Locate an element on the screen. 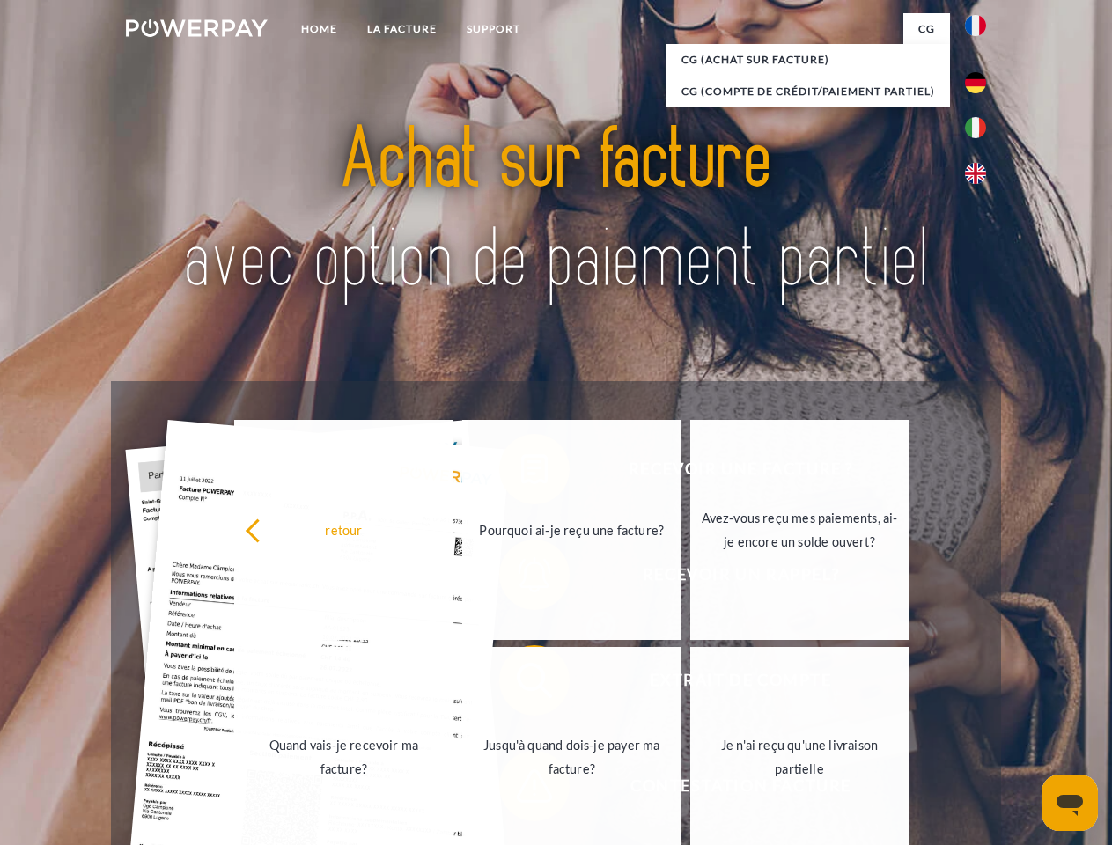  a: CG (achat sur facture) is located at coordinates (808, 60).